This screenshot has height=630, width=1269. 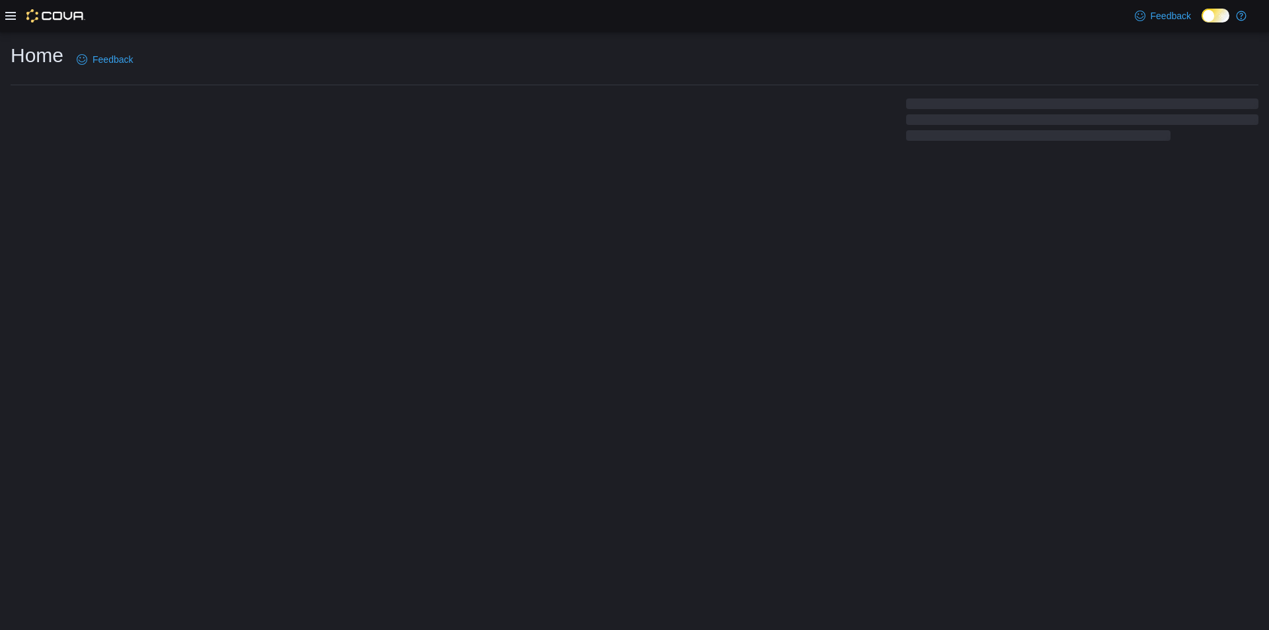 I want to click on img: Cova, so click(x=56, y=16).